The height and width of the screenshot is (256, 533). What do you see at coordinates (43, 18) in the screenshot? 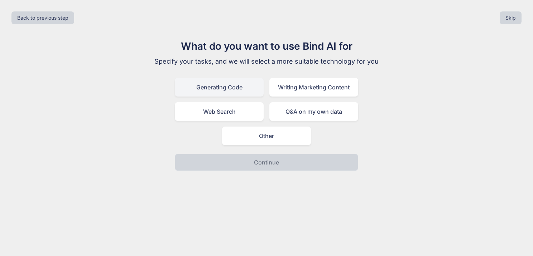
I see `button: Back to previous step` at bounding box center [43, 18].